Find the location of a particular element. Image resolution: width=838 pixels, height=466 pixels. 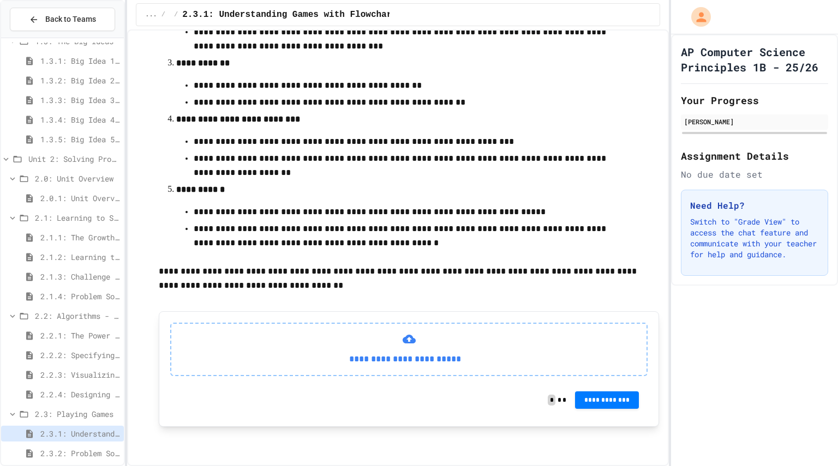

p: Switch to "Grade View" to access the chat feature and communicate with your teacher for help and ... is located at coordinates (755, 238).